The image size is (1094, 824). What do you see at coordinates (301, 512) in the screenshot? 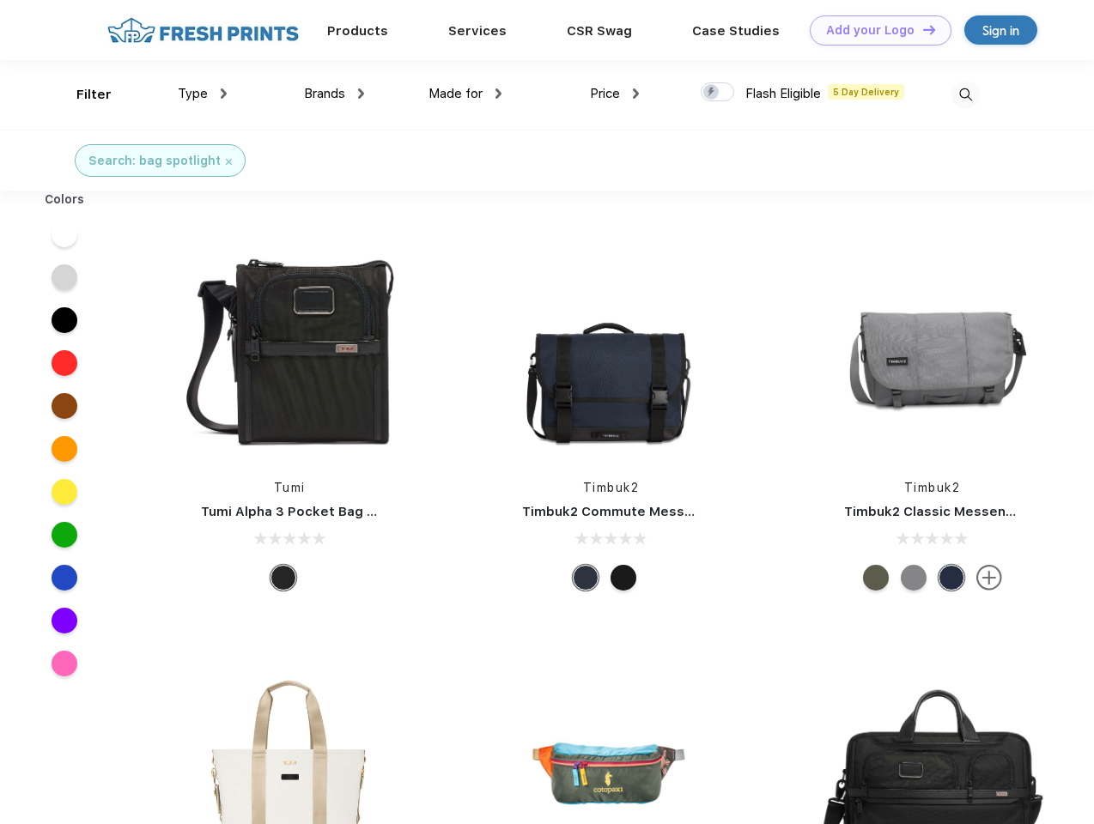
I see `a: Tumi Alpha 3 Pocket Bag Small` at bounding box center [301, 512].